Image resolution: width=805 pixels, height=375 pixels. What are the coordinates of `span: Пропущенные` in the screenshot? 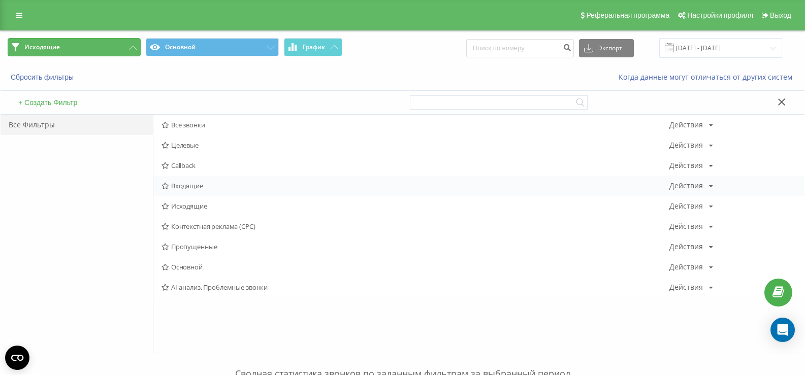 It's located at (416, 247).